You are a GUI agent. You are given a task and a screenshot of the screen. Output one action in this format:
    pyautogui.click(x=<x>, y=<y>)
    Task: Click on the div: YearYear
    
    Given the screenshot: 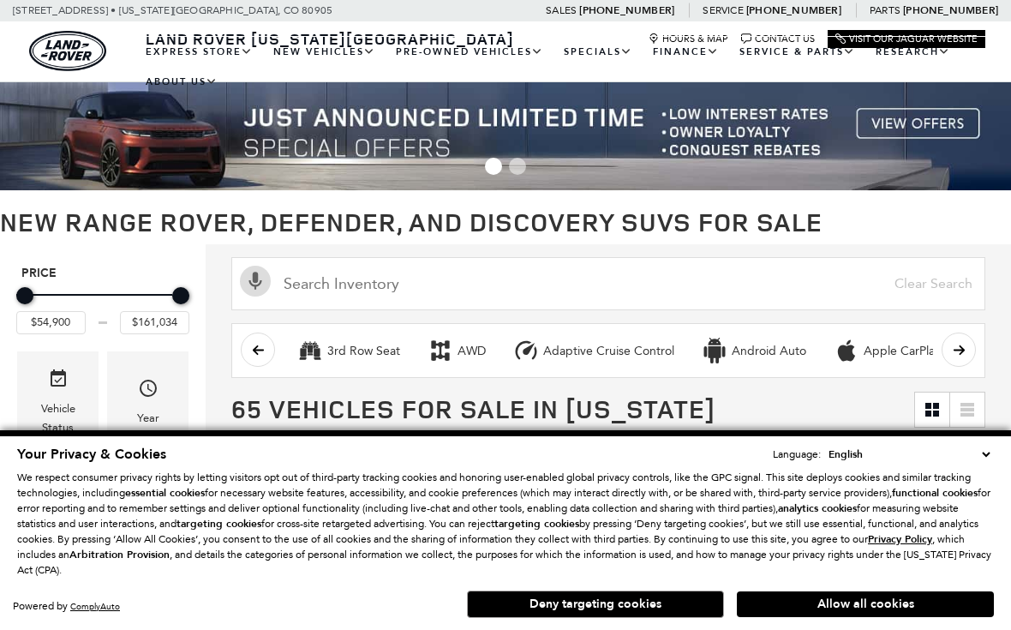 What is the action you would take?
    pyautogui.click(x=147, y=400)
    